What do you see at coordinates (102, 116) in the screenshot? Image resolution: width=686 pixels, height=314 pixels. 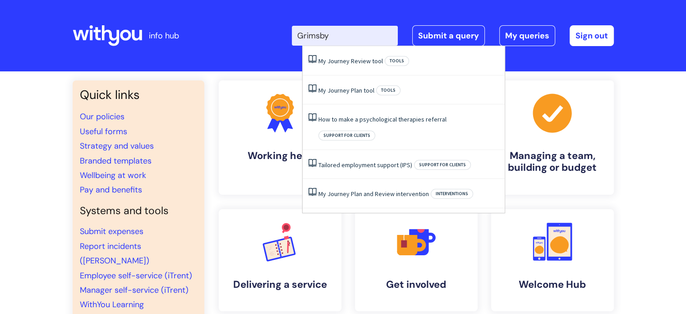 I see `a: Our policies` at bounding box center [102, 116].